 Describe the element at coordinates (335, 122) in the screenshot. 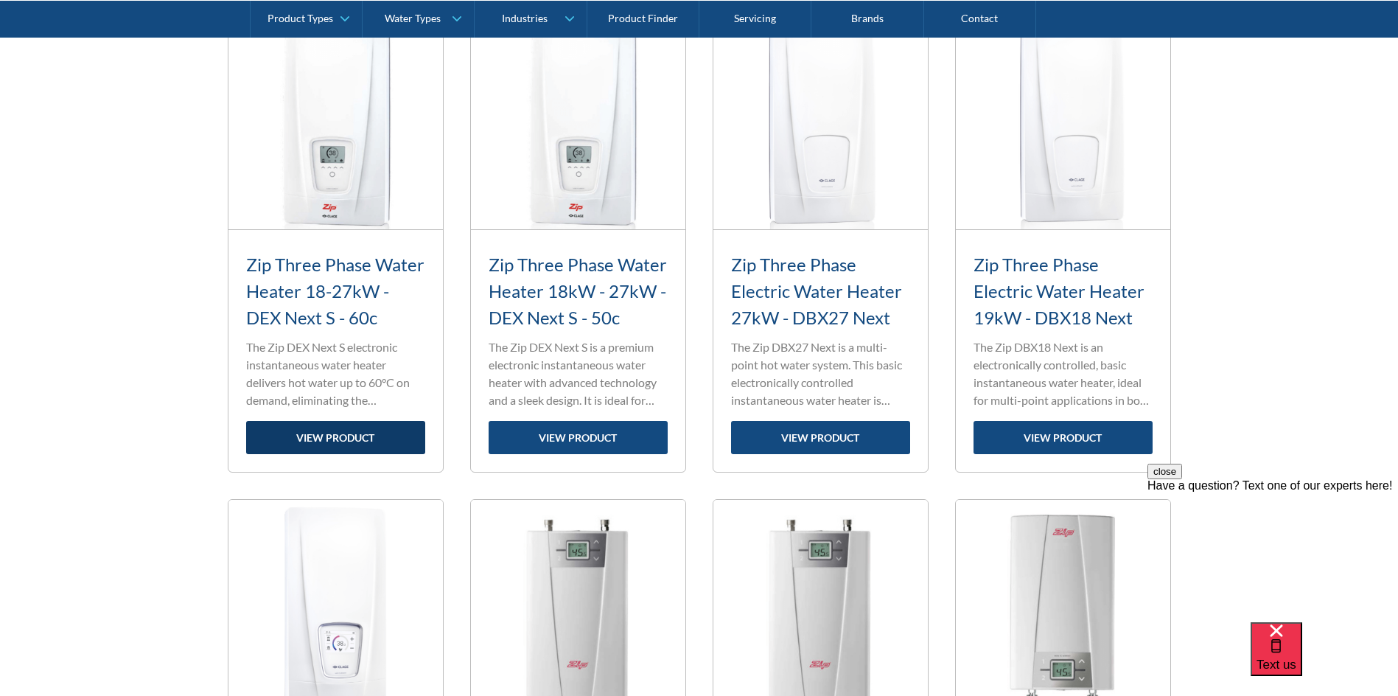

I see `img: Zip Three Phase Water Heater 18-27kW - DEX Next S - 60c` at that location.